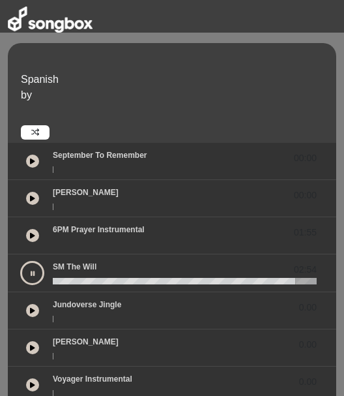  Describe the element at coordinates (50, 20) in the screenshot. I see `img: songbox-logo-white.png` at that location.